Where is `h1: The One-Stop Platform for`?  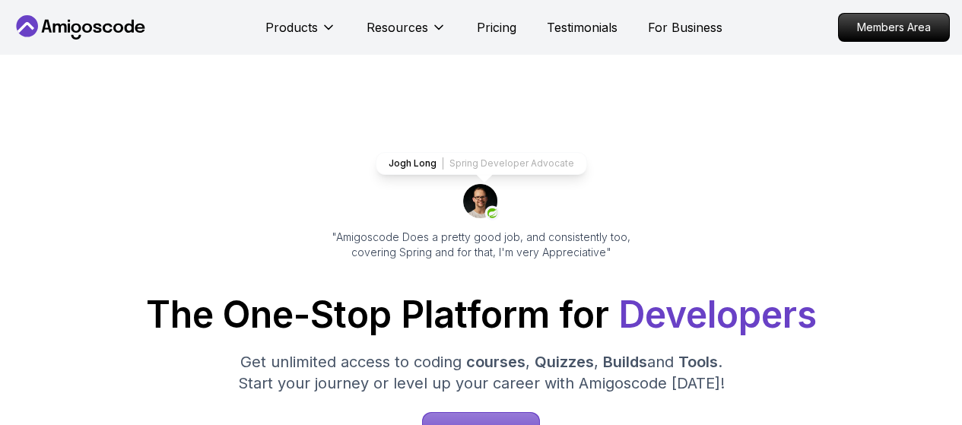
h1: The One-Stop Platform for is located at coordinates (481, 315).